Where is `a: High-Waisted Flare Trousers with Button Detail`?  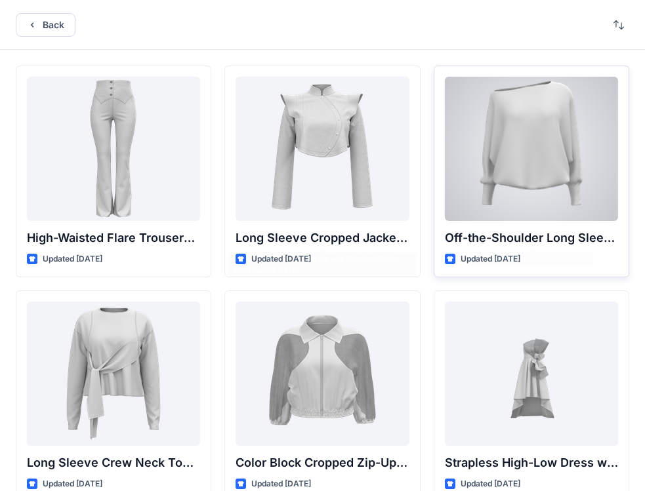
a: High-Waisted Flare Trousers with Button Detail is located at coordinates (114, 149).